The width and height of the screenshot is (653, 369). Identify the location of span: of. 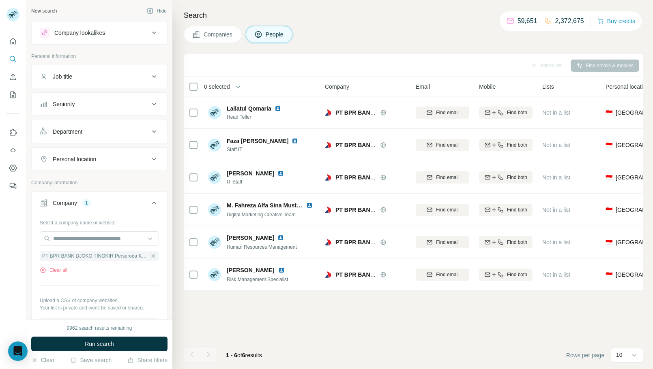
(240, 355).